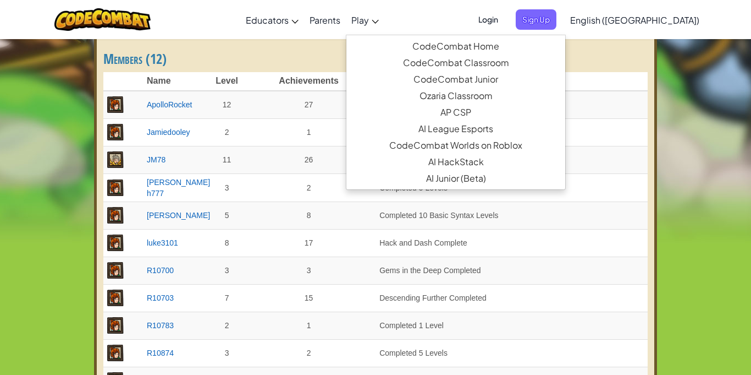  What do you see at coordinates (160, 353) in the screenshot?
I see `a: R10874` at bounding box center [160, 353].